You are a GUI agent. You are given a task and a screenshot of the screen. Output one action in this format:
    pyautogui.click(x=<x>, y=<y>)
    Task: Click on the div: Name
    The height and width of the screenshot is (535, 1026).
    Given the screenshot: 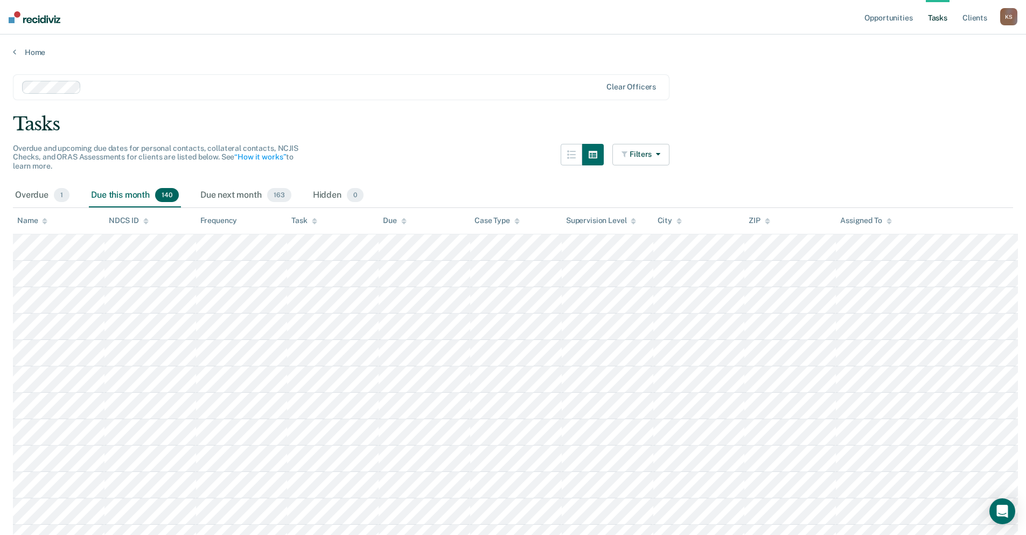 What is the action you would take?
    pyautogui.click(x=32, y=220)
    